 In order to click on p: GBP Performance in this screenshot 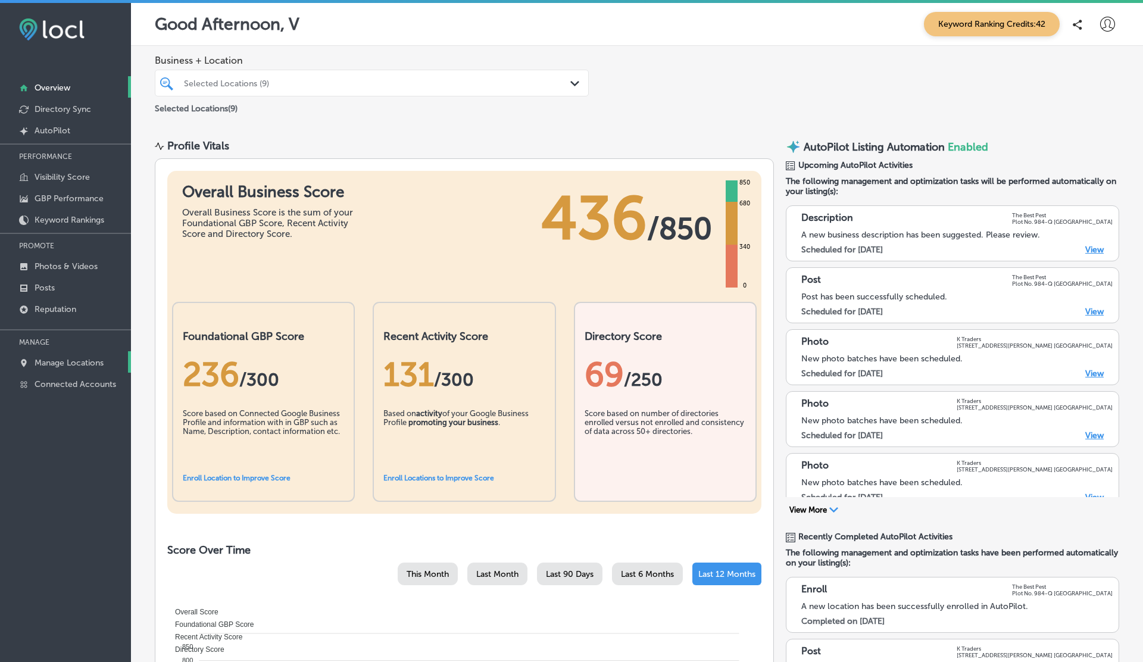, I will do `click(69, 198)`.